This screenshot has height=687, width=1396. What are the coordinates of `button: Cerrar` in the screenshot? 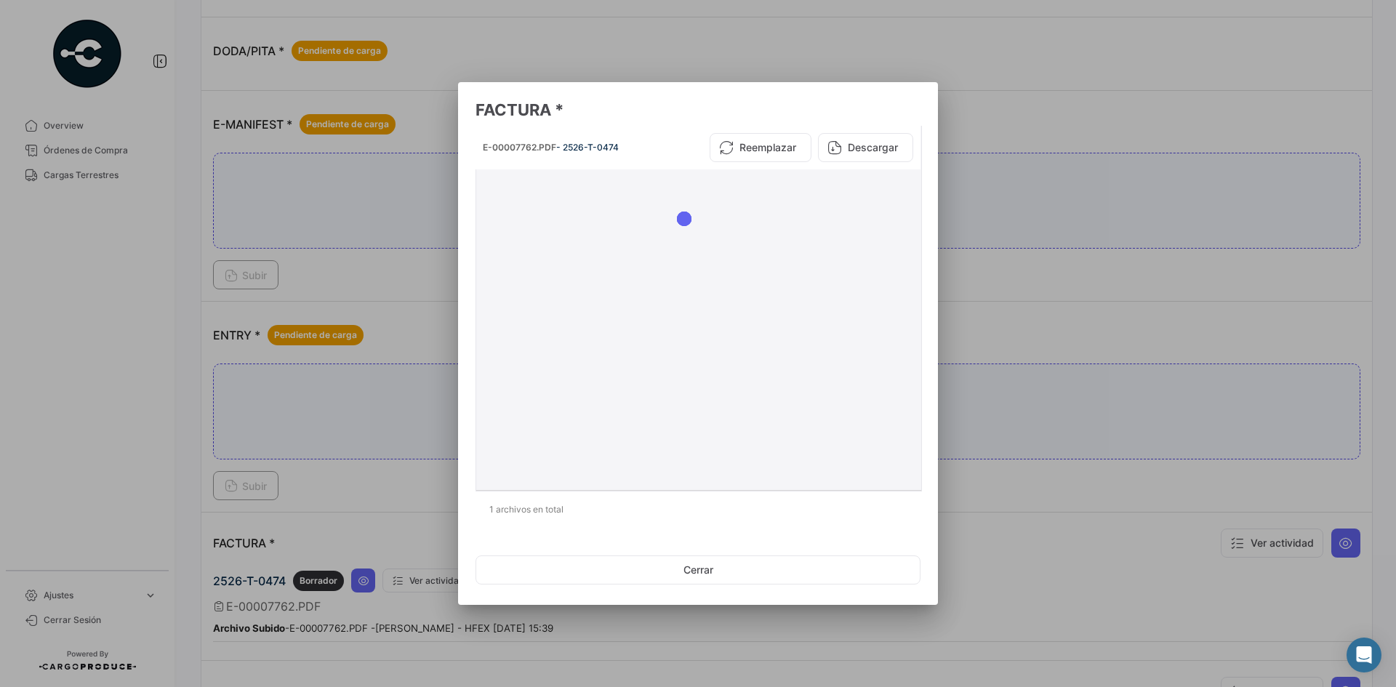 It's located at (698, 570).